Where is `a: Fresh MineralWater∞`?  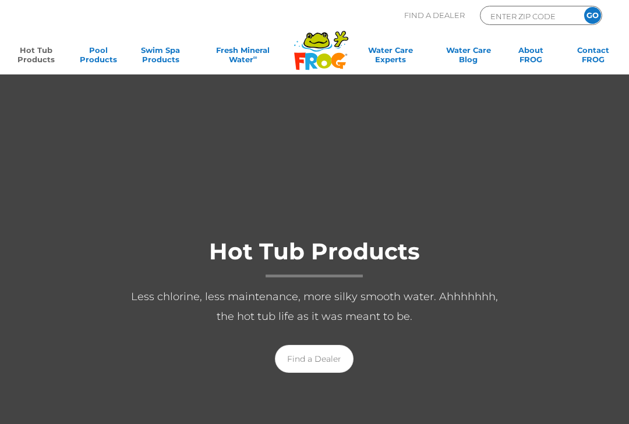 a: Fresh MineralWater∞ is located at coordinates (243, 57).